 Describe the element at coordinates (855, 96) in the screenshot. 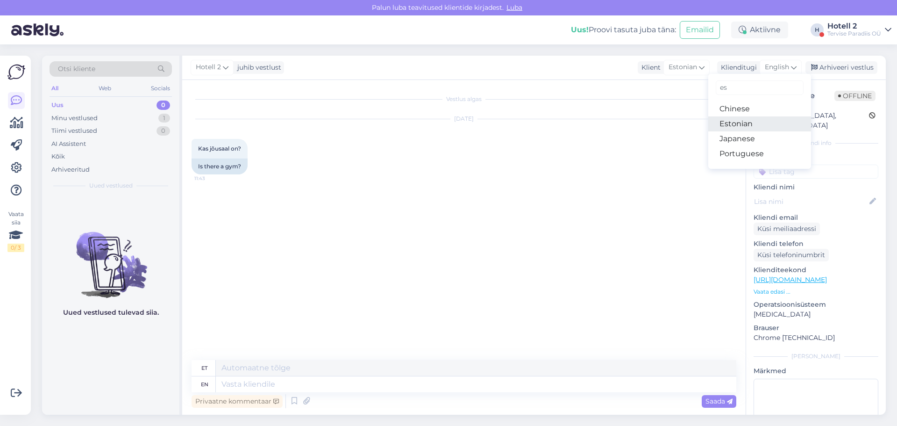

I see `span: Offline` at that location.